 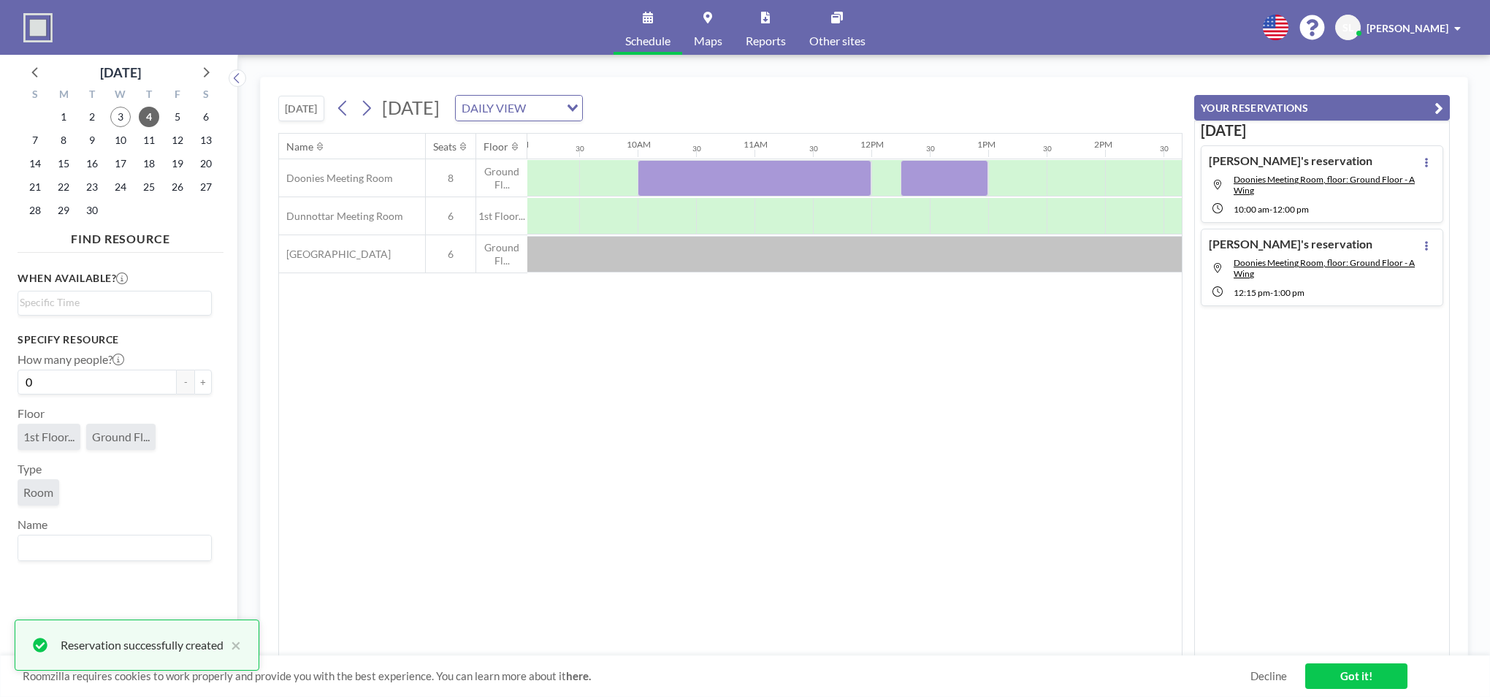 I want to click on span: DAILY VIEW, so click(x=494, y=108).